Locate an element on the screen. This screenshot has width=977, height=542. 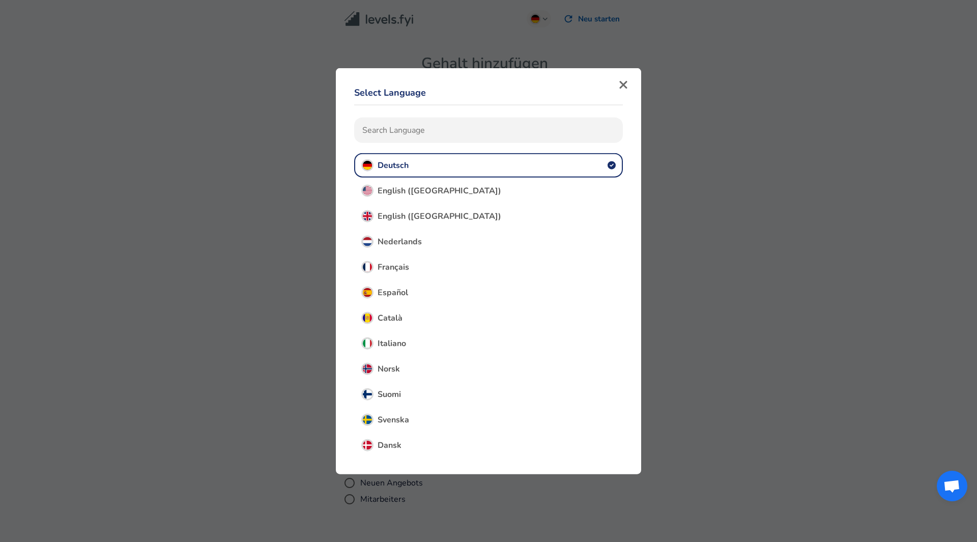
img: German is located at coordinates (367, 165).